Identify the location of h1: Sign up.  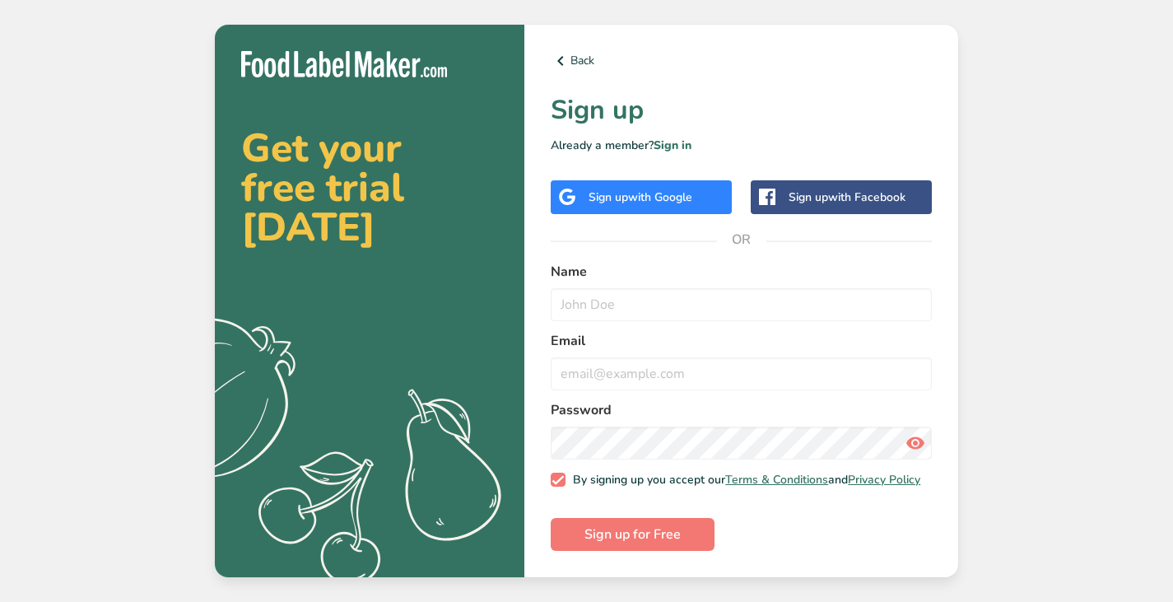
(741, 110).